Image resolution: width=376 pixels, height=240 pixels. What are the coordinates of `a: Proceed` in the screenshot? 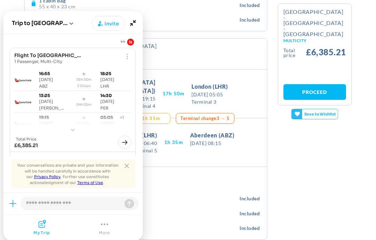 It's located at (315, 92).